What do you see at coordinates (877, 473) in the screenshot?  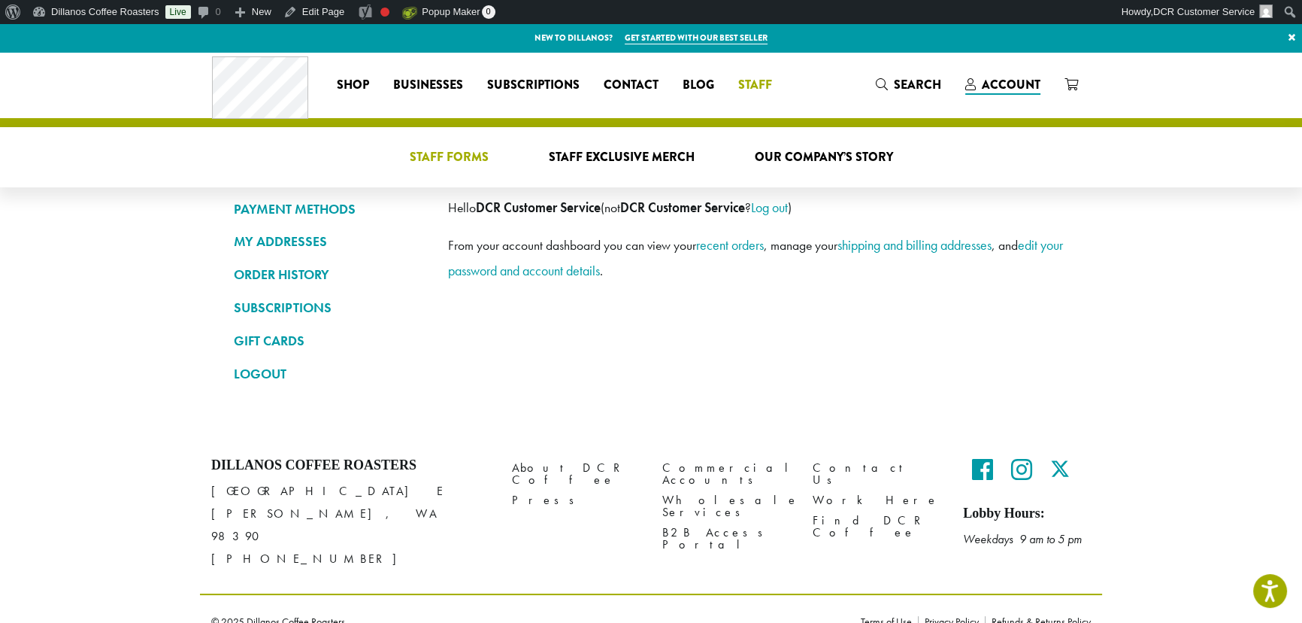 I see `a: Contact Us` at bounding box center [877, 473].